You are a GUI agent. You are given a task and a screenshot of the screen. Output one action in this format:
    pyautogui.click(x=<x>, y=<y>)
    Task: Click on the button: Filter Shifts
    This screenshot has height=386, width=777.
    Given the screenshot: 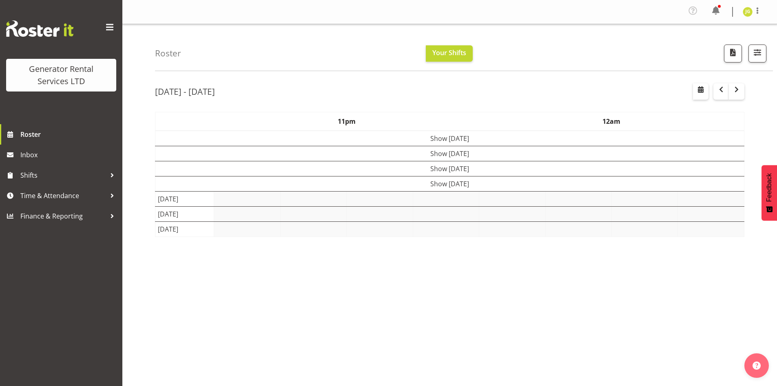 What is the action you would take?
    pyautogui.click(x=758, y=53)
    